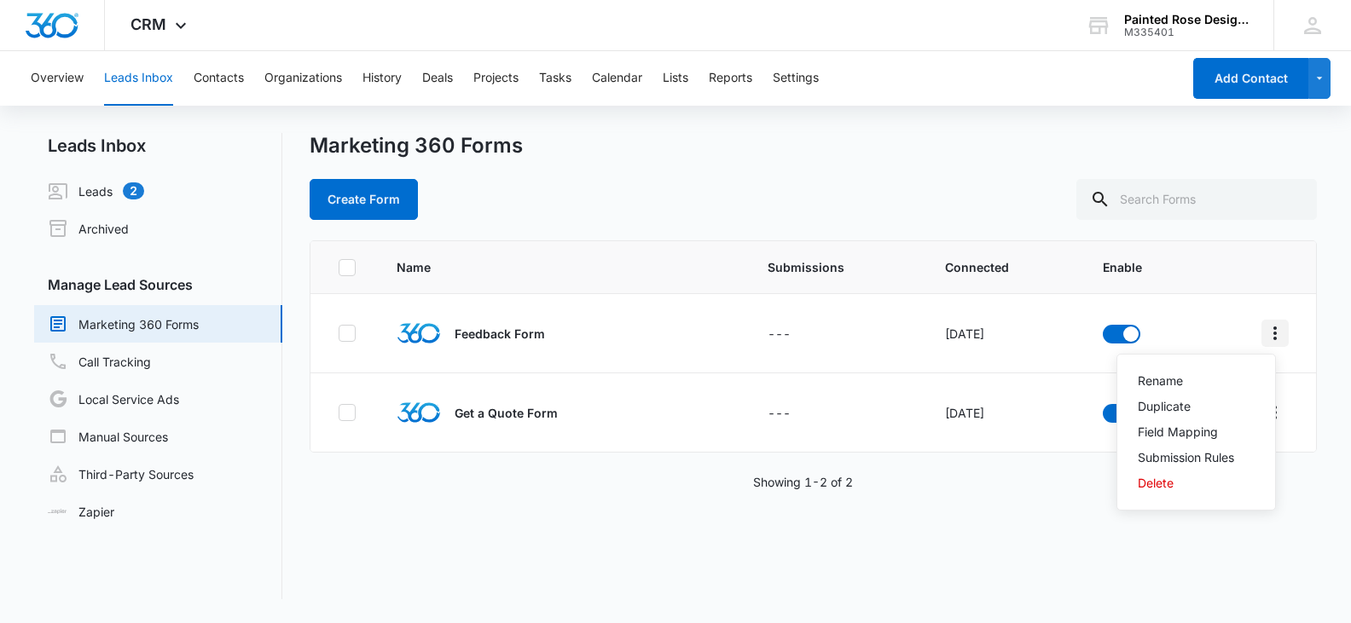  Describe the element at coordinates (1196, 483) in the screenshot. I see `button: Delete` at that location.